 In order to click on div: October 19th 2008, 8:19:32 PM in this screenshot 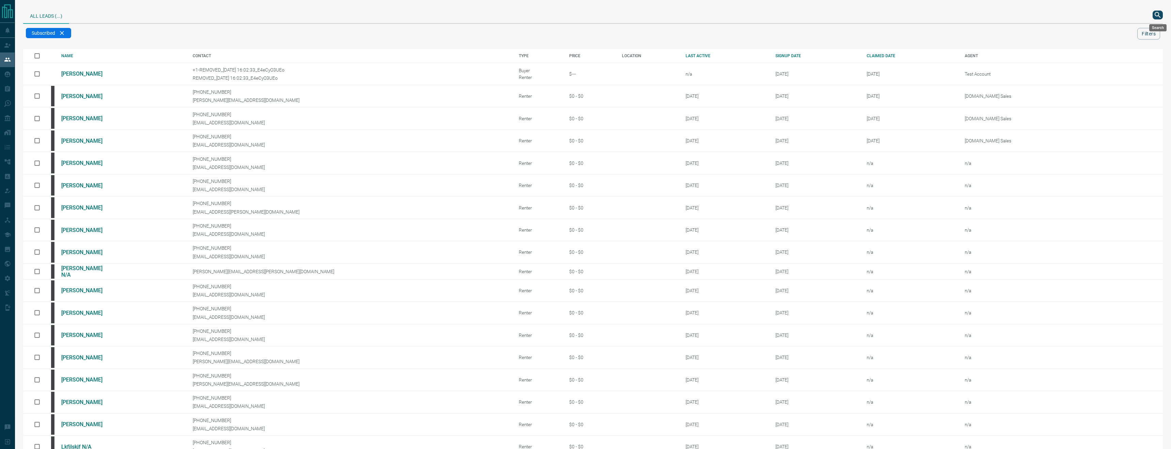, I will do `click(816, 424)`.